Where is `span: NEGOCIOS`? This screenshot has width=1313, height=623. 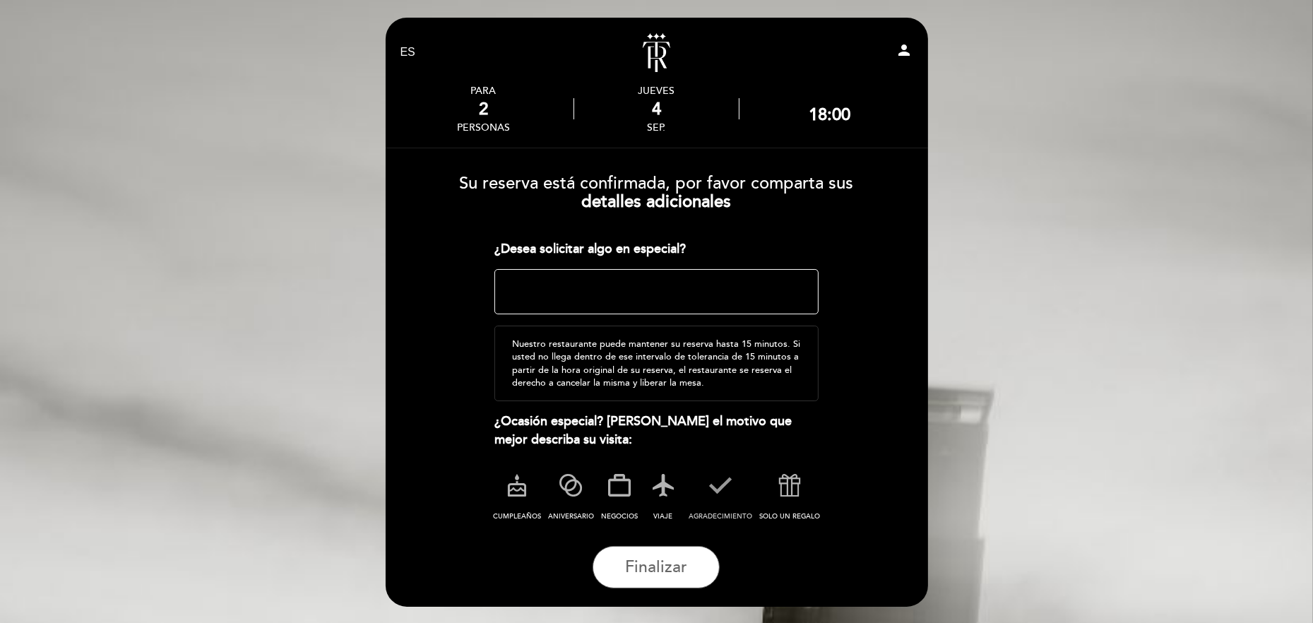 span: NEGOCIOS is located at coordinates (619, 516).